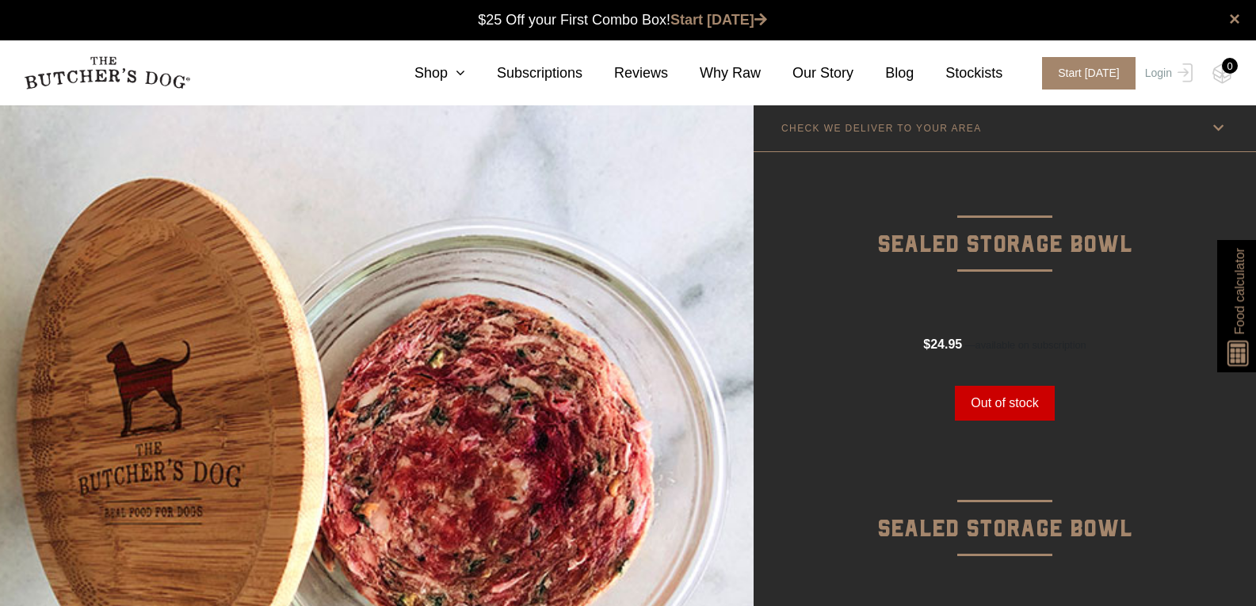 This screenshot has width=1256, height=606. Describe the element at coordinates (942, 344) in the screenshot. I see `bdi: 24.95` at that location.